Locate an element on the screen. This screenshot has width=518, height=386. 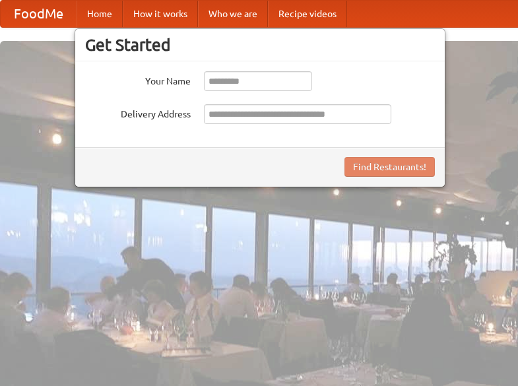
a: Recipe videos is located at coordinates (308, 14).